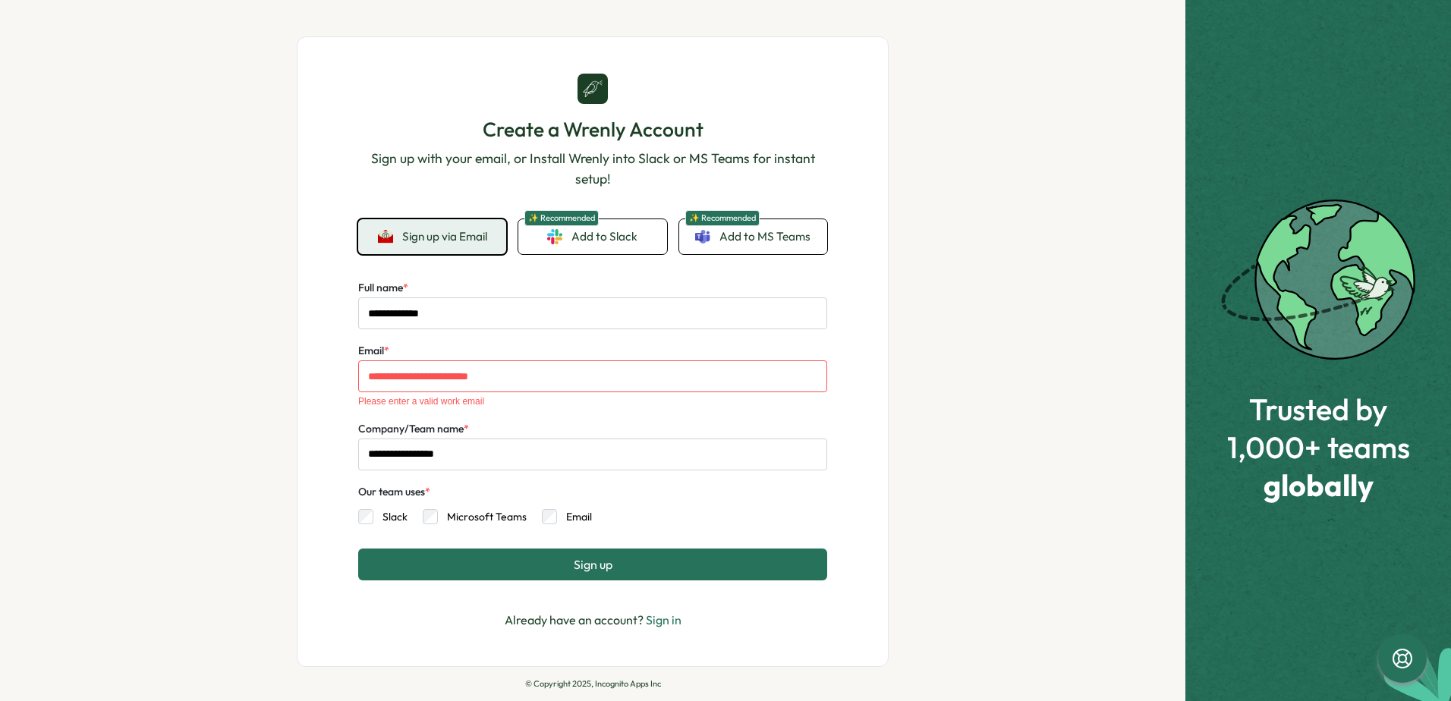 Image resolution: width=1451 pixels, height=701 pixels. I want to click on span: globally, so click(1318, 485).